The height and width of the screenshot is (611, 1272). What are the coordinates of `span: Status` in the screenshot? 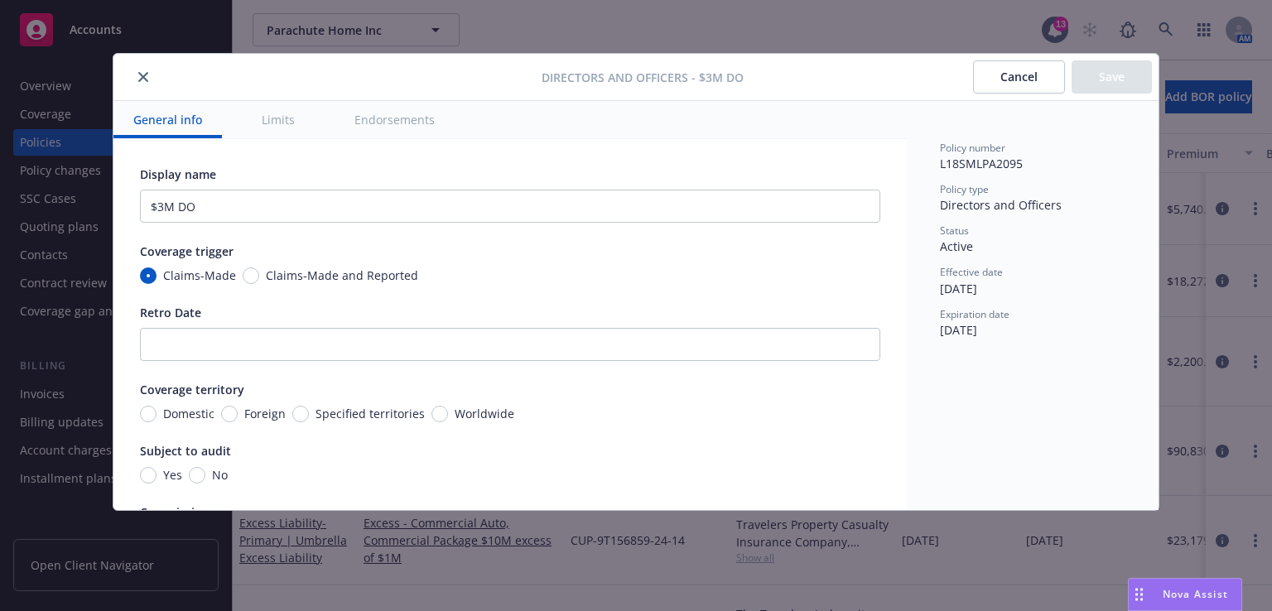 It's located at (954, 230).